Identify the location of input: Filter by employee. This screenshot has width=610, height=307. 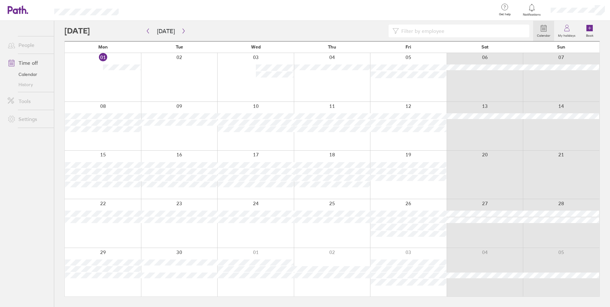
(462, 31).